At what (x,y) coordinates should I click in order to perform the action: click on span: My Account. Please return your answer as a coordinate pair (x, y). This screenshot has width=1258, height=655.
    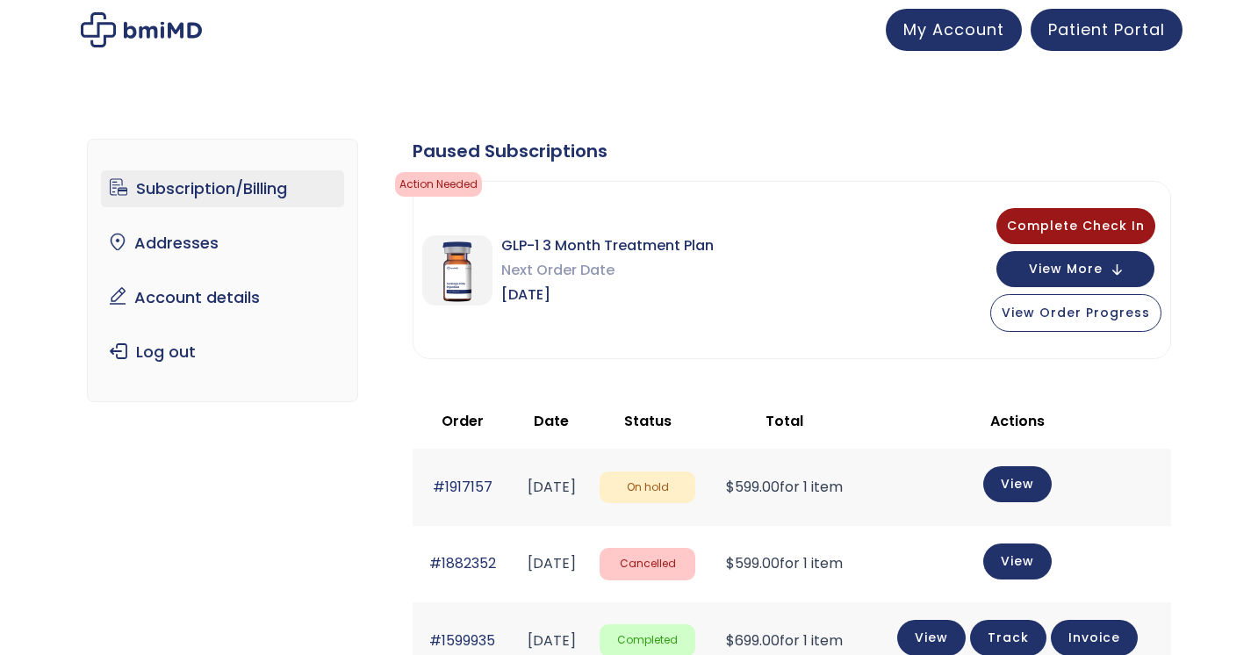
    Looking at the image, I should click on (954, 29).